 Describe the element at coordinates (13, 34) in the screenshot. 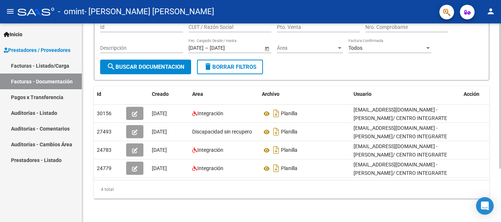

I see `span: Inicio` at that location.